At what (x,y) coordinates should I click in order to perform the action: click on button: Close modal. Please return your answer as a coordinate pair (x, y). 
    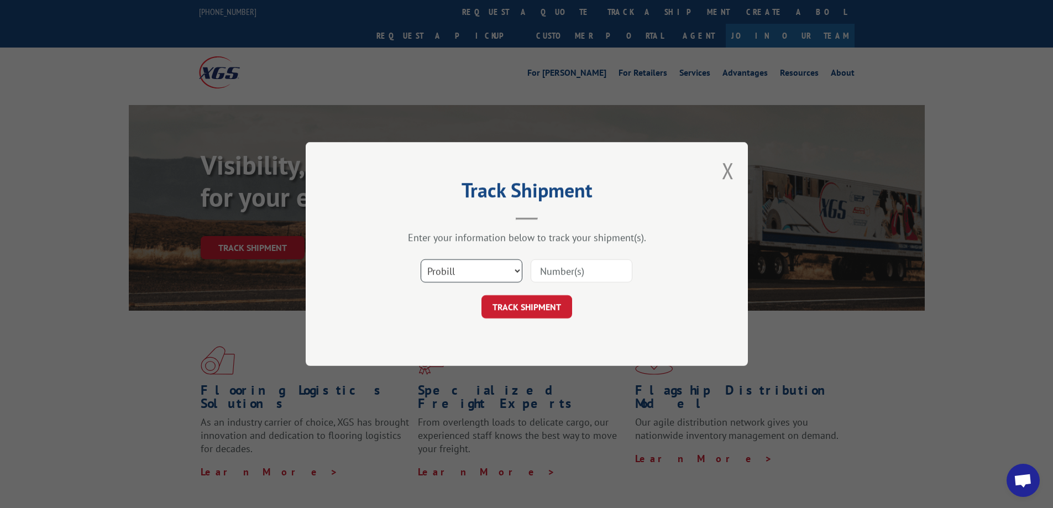
    Looking at the image, I should click on (728, 170).